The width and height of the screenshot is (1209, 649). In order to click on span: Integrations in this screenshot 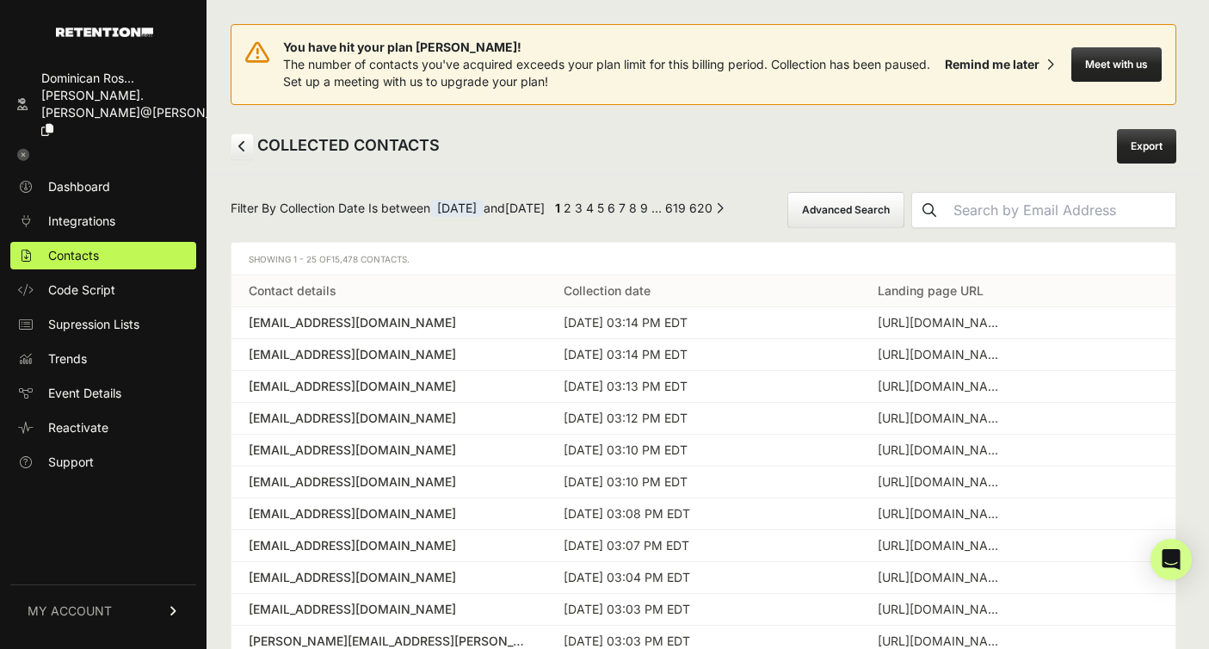, I will do `click(82, 221)`.